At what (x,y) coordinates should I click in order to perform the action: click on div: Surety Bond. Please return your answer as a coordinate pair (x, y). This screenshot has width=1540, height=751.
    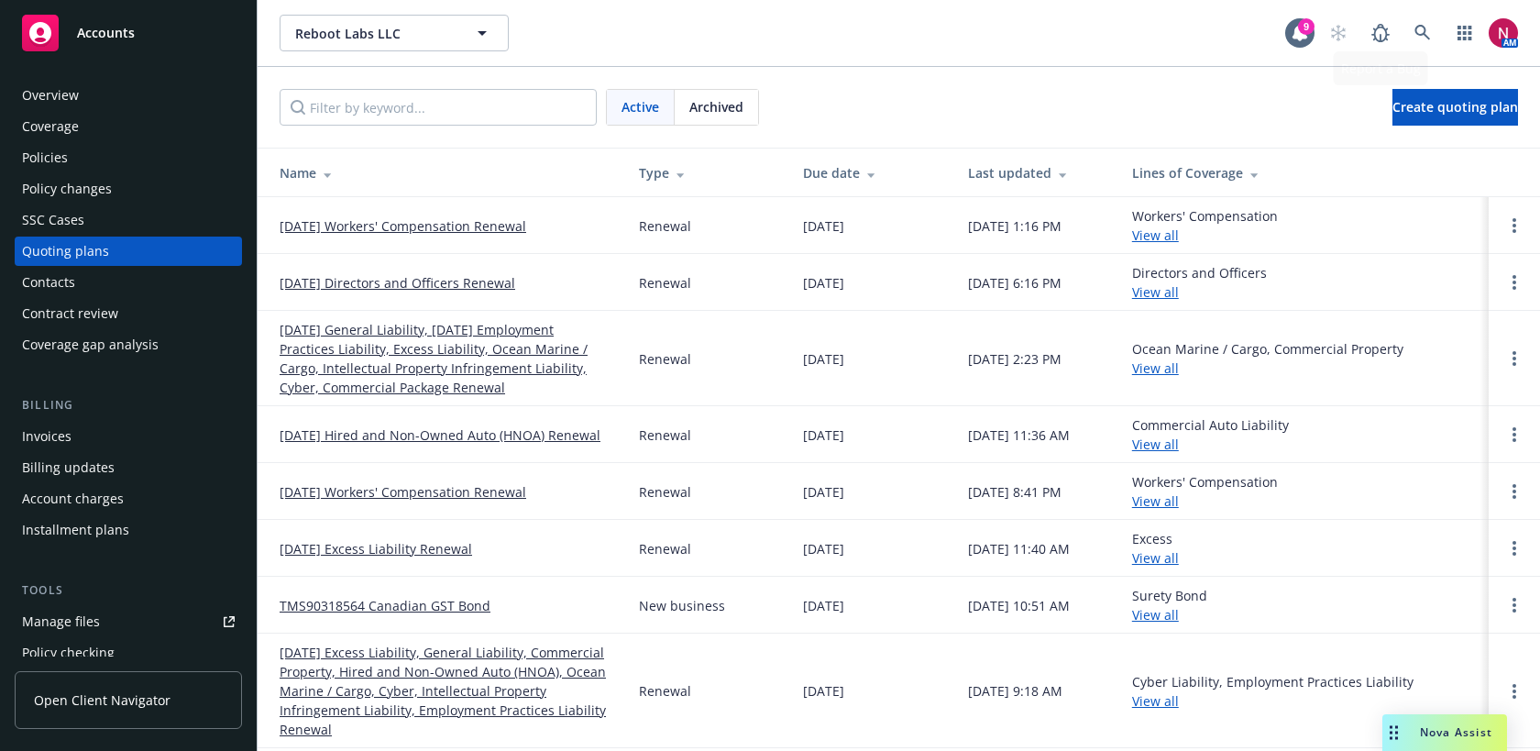
    Looking at the image, I should click on (1170, 605).